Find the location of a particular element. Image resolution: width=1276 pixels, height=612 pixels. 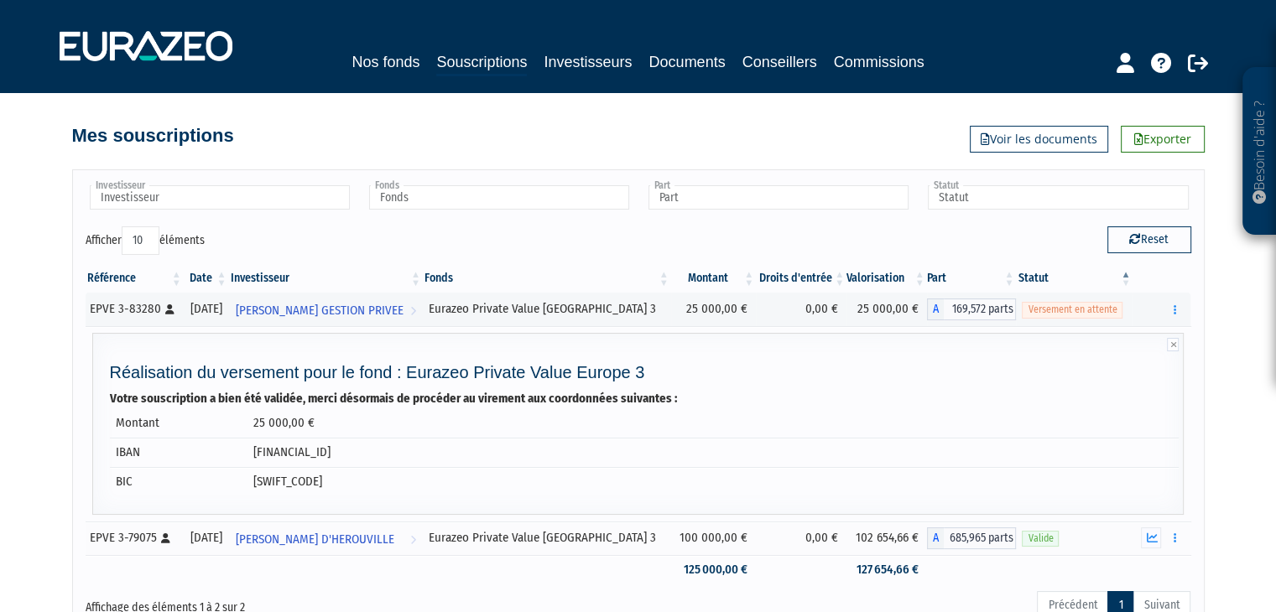

a: Commissions is located at coordinates (879, 62).